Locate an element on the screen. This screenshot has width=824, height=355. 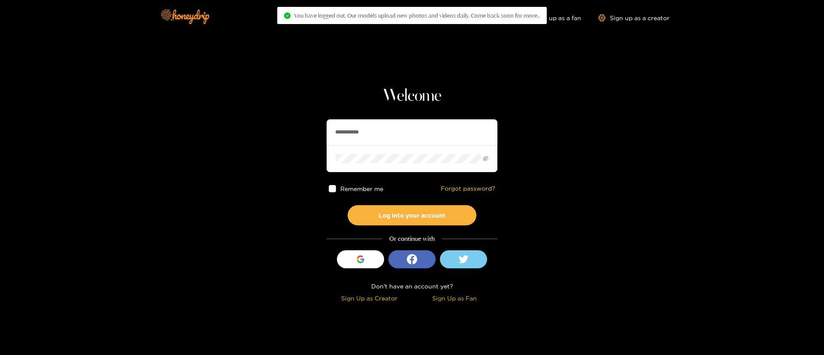
span: You have logged out. Our models upload new photos and videos daily. Come back soon for more.. is located at coordinates (417, 15).